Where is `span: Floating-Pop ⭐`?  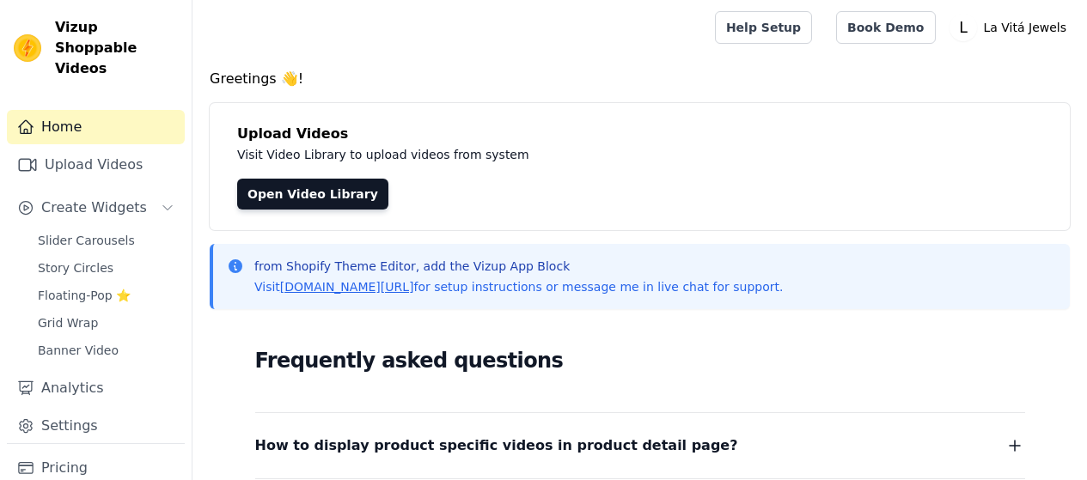 span: Floating-Pop ⭐ is located at coordinates (84, 296).